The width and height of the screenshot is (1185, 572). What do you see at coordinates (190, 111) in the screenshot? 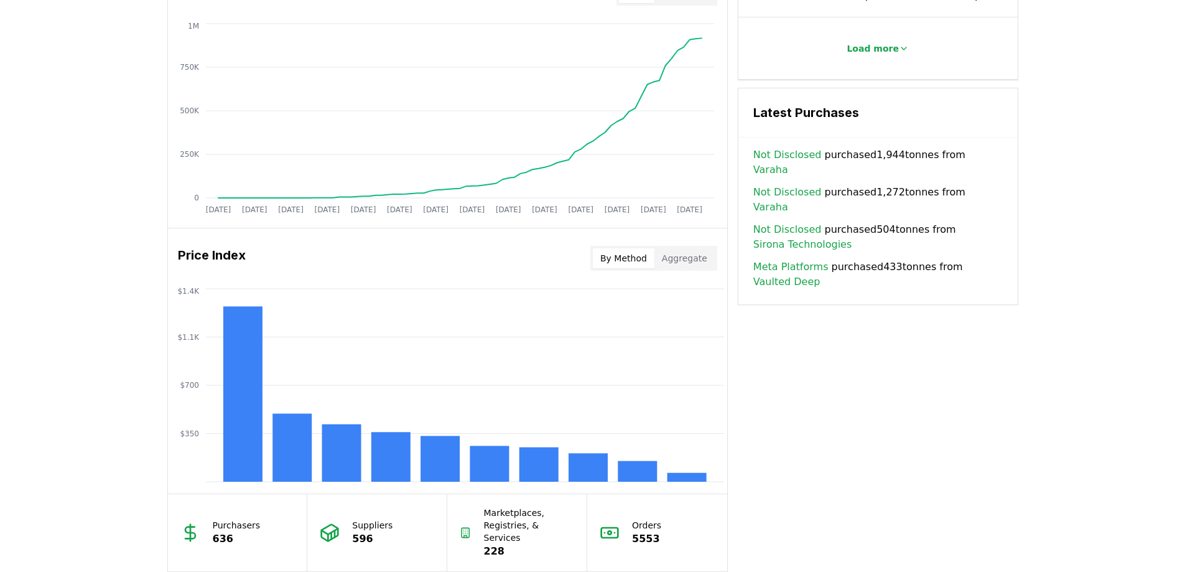
I see `tspan: 500K` at bounding box center [190, 111].